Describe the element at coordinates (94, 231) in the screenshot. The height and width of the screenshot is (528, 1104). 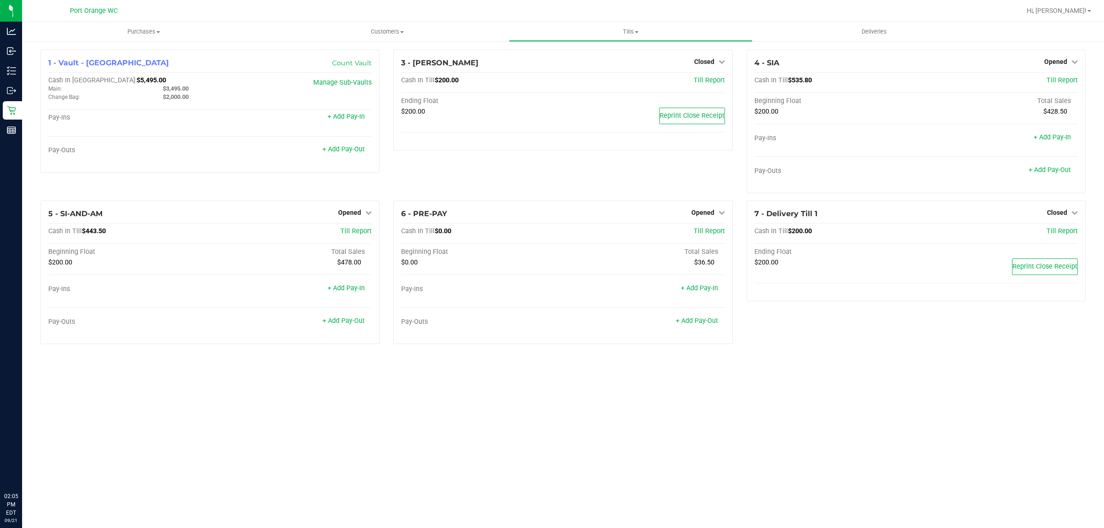
I see `span: $443.50` at that location.